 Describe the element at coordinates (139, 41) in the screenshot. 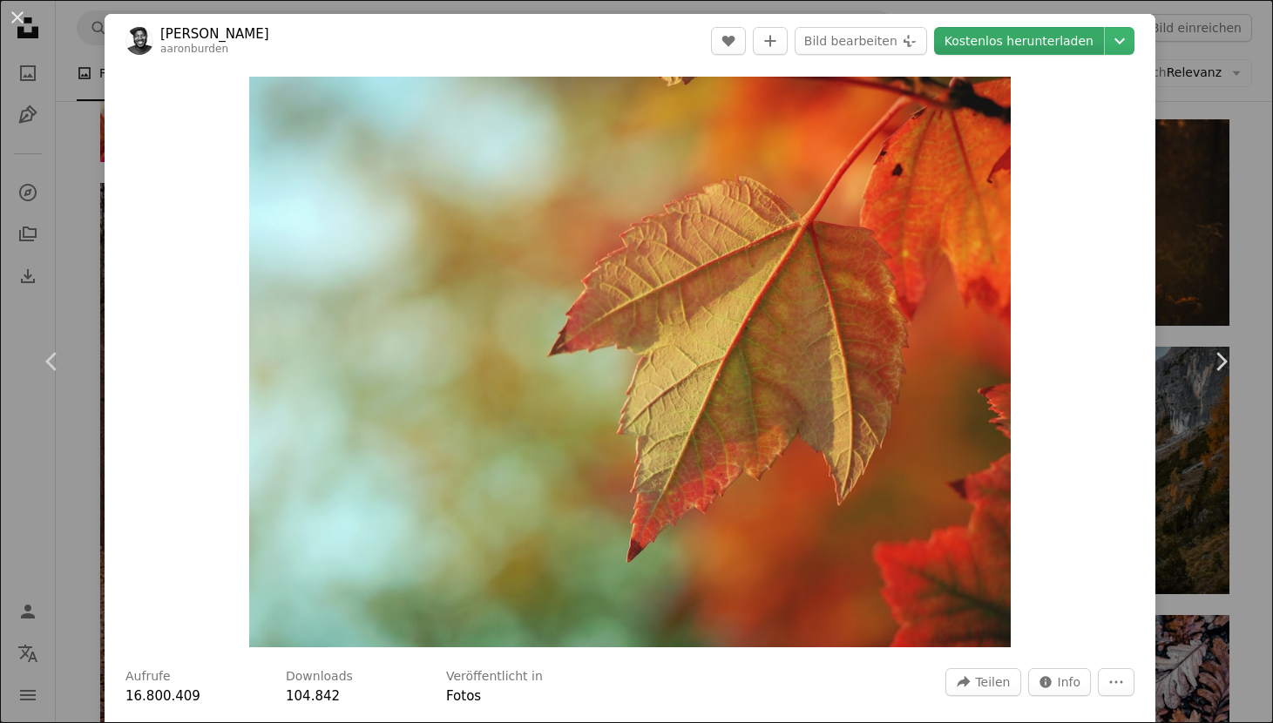

I see `a: Zum Profil von Aaron Burden` at that location.